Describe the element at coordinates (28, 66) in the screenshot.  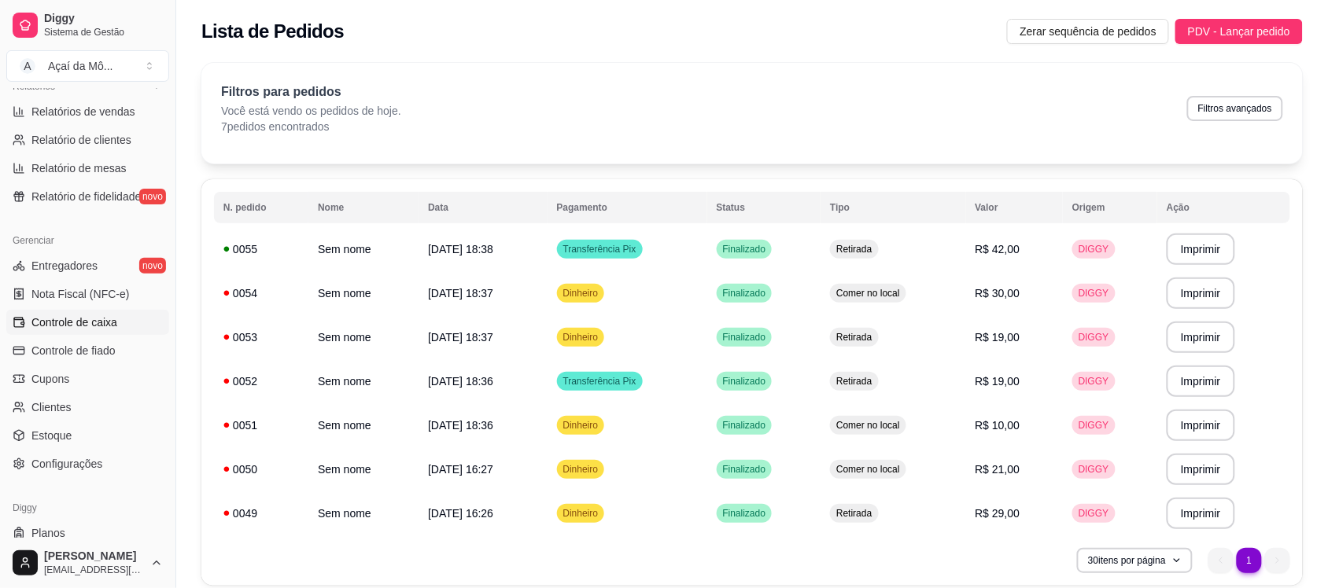
I see `span: A` at that location.